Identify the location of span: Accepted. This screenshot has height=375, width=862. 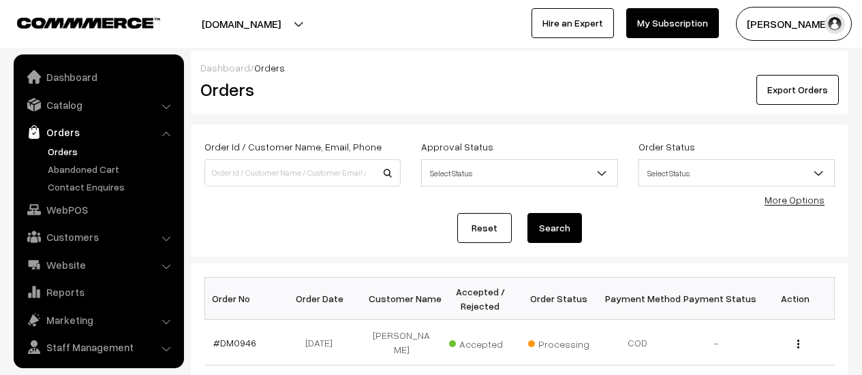
(483, 343).